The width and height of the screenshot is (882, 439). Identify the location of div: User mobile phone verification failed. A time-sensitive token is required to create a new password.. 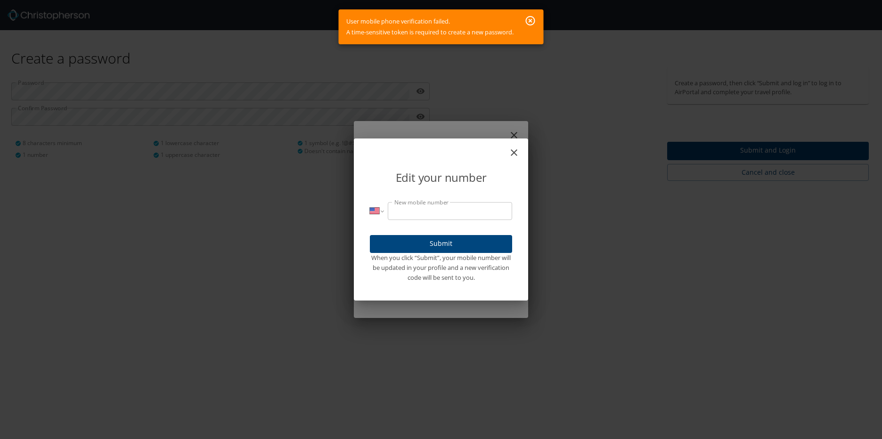
(430, 27).